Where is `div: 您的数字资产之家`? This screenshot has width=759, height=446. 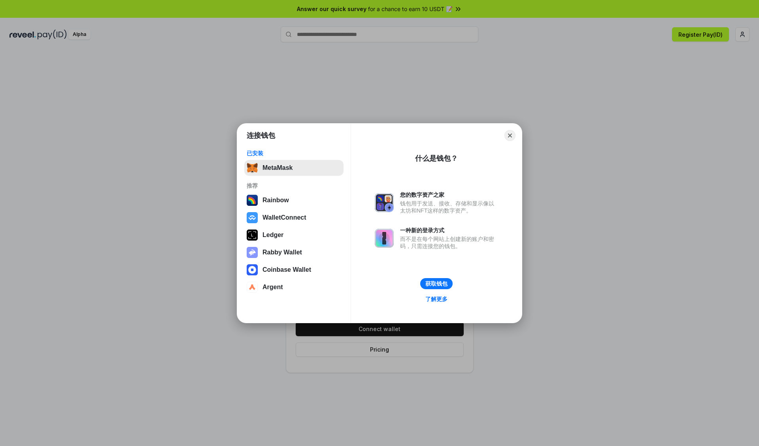
div: 您的数字资产之家 is located at coordinates (449, 195).